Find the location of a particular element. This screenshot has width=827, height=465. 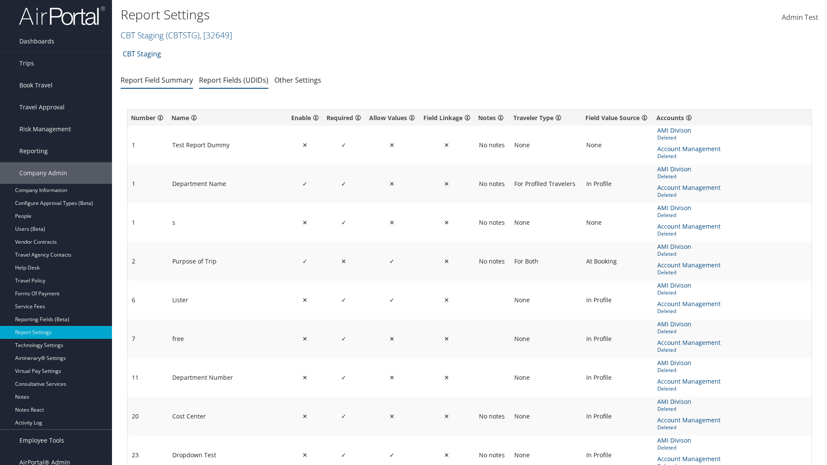

a: Report Fields (UDIDs) is located at coordinates (233, 80).